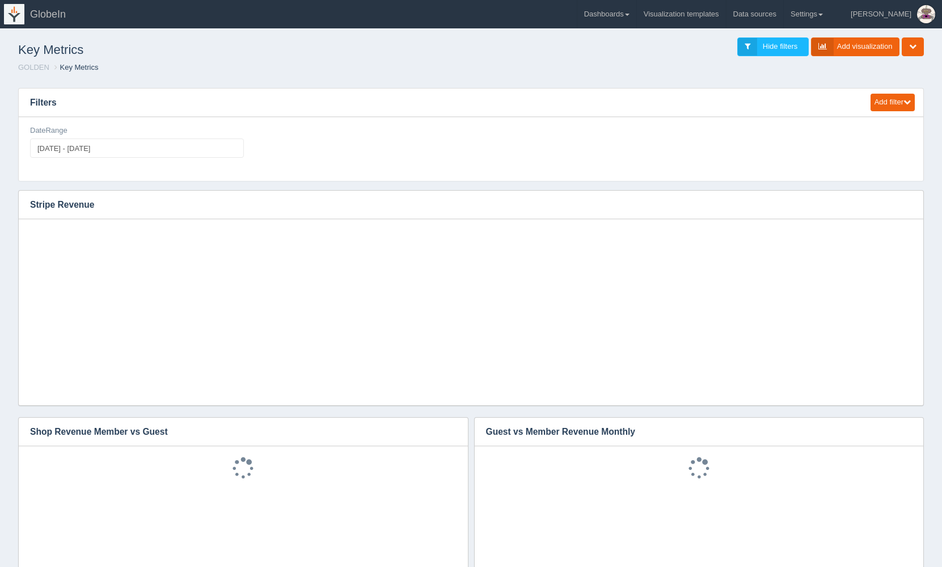 This screenshot has height=567, width=942. I want to click on span: Hide filters, so click(780, 46).